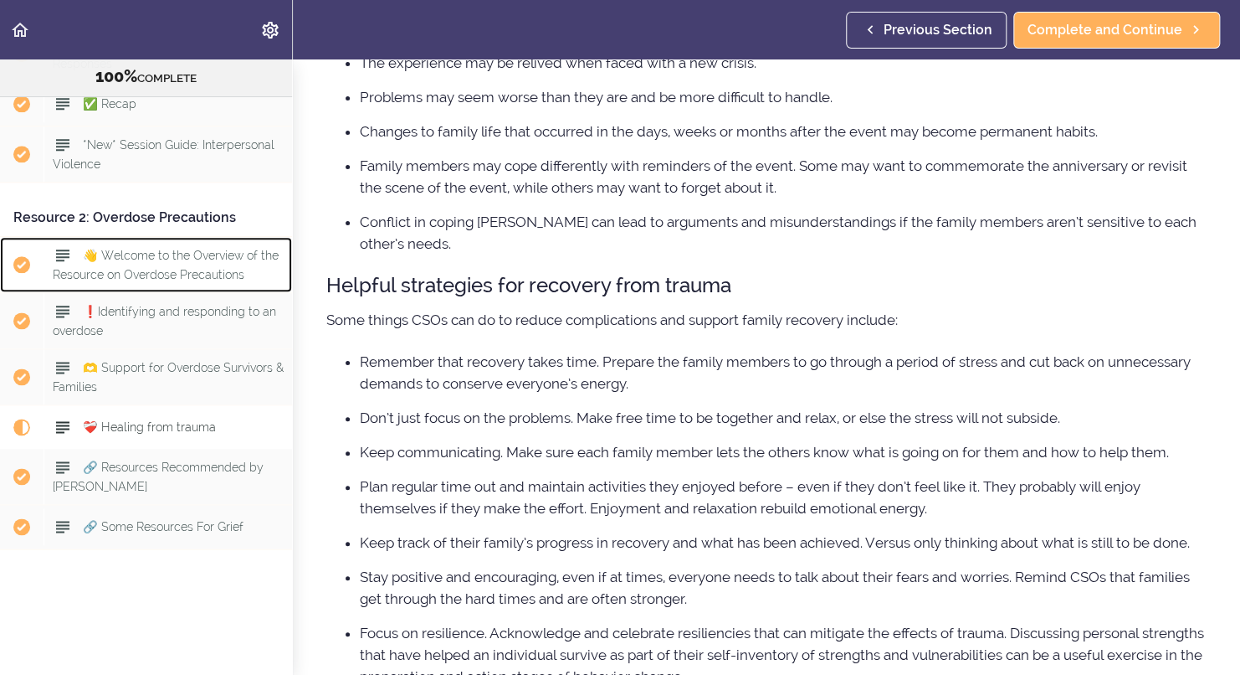 Image resolution: width=1240 pixels, height=675 pixels. I want to click on p: Some things CSOs can do to reduce complications and support family recovery include:, so click(767, 320).